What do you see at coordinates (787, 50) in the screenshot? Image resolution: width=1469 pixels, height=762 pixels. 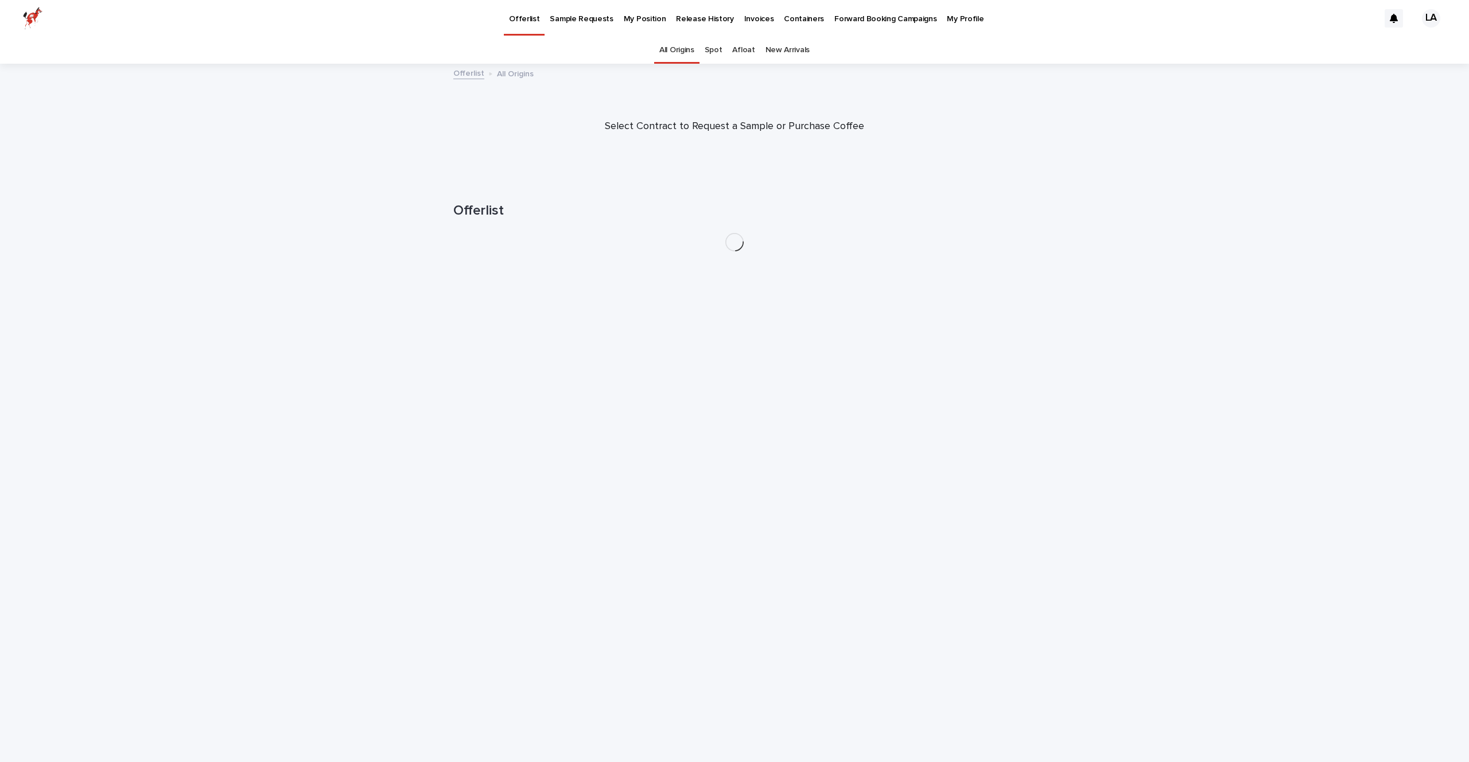 I see `a: New Arrivals` at bounding box center [787, 50].